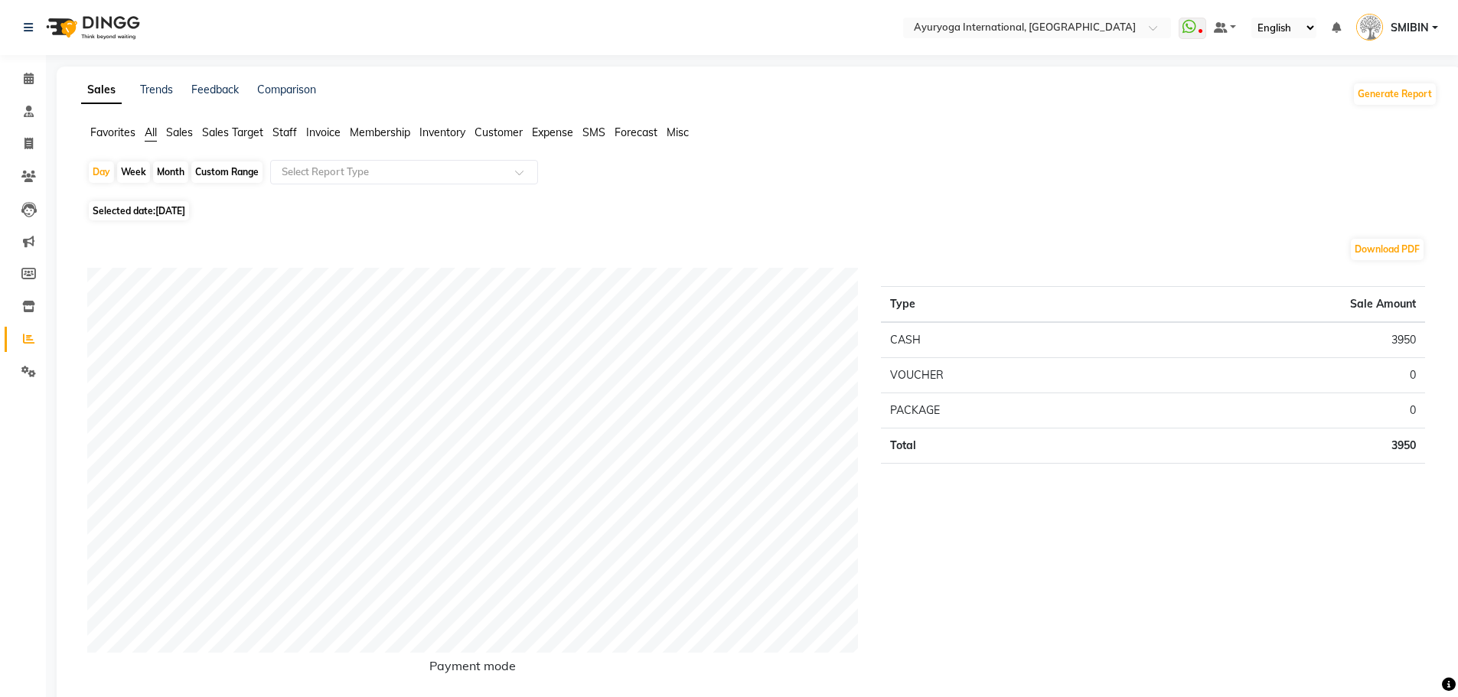 This screenshot has width=1458, height=697. What do you see at coordinates (171, 172) in the screenshot?
I see `div: Month` at bounding box center [171, 172].